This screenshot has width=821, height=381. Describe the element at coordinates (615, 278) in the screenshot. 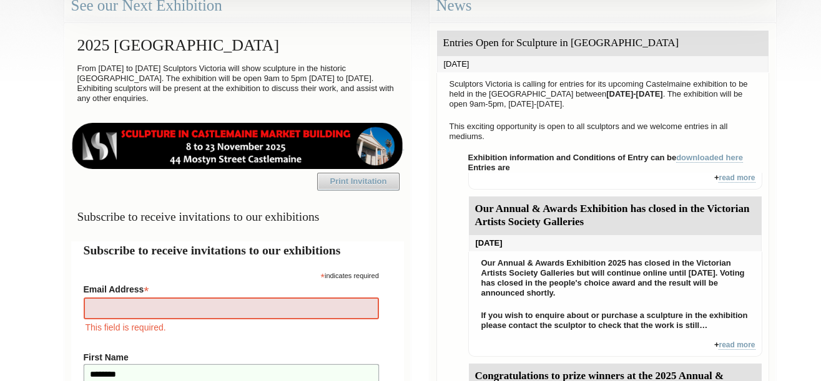

I see `p: Our Annual & Awards Exhibition 2025 has closed in the Victorian Artists Society Galleries but wil...` at that location.